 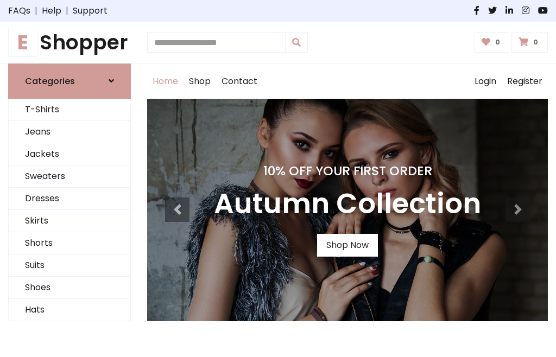 I want to click on a: Support, so click(x=90, y=11).